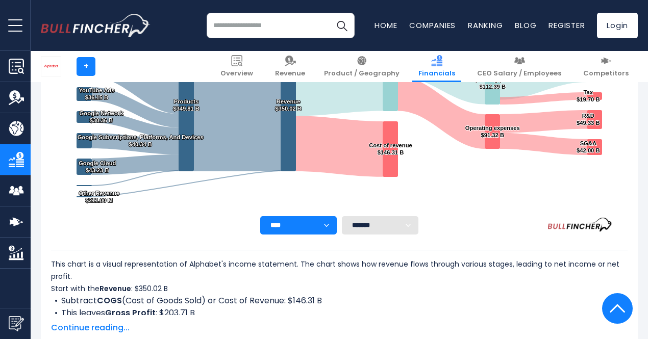 This screenshot has height=339, width=648. Describe the element at coordinates (566, 25) in the screenshot. I see `a: Register` at that location.